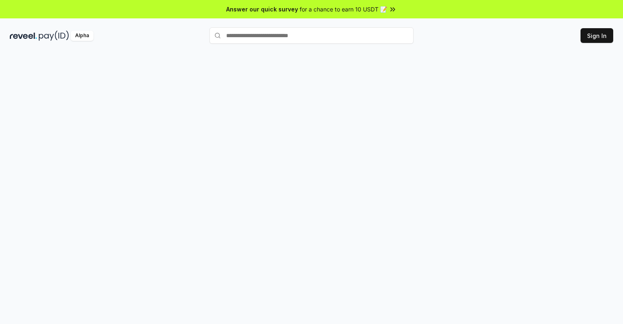 The image size is (623, 324). I want to click on span: Answer our quick survey, so click(262, 9).